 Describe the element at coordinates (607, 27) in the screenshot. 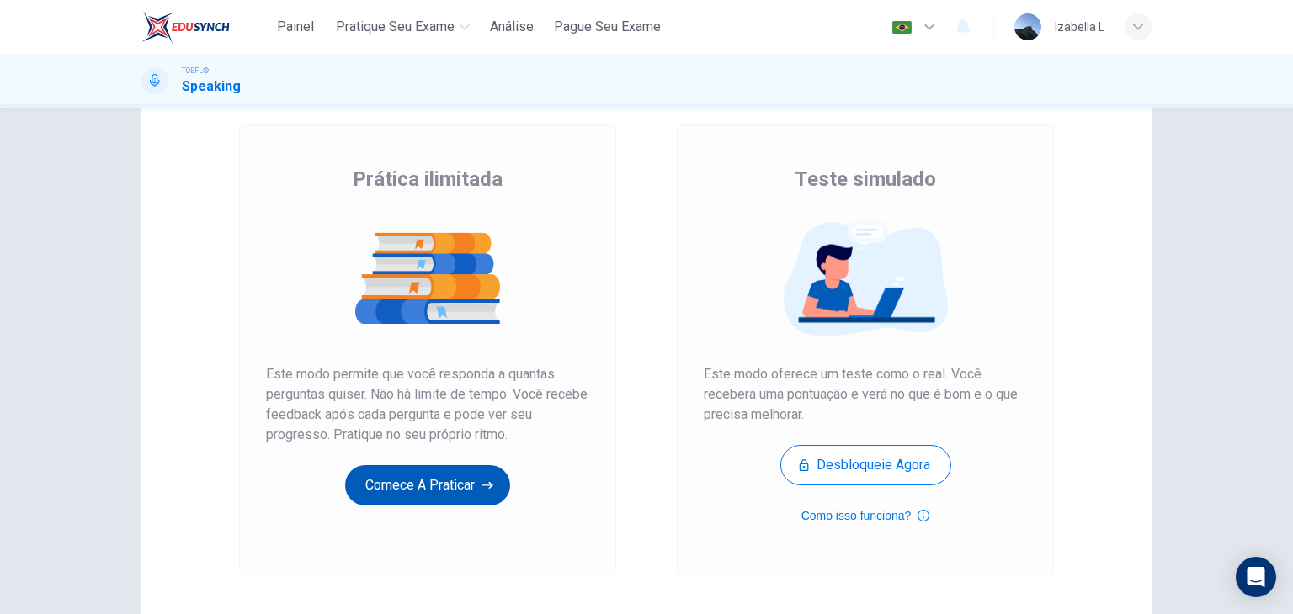

I see `button: Pague Seu Exame` at that location.